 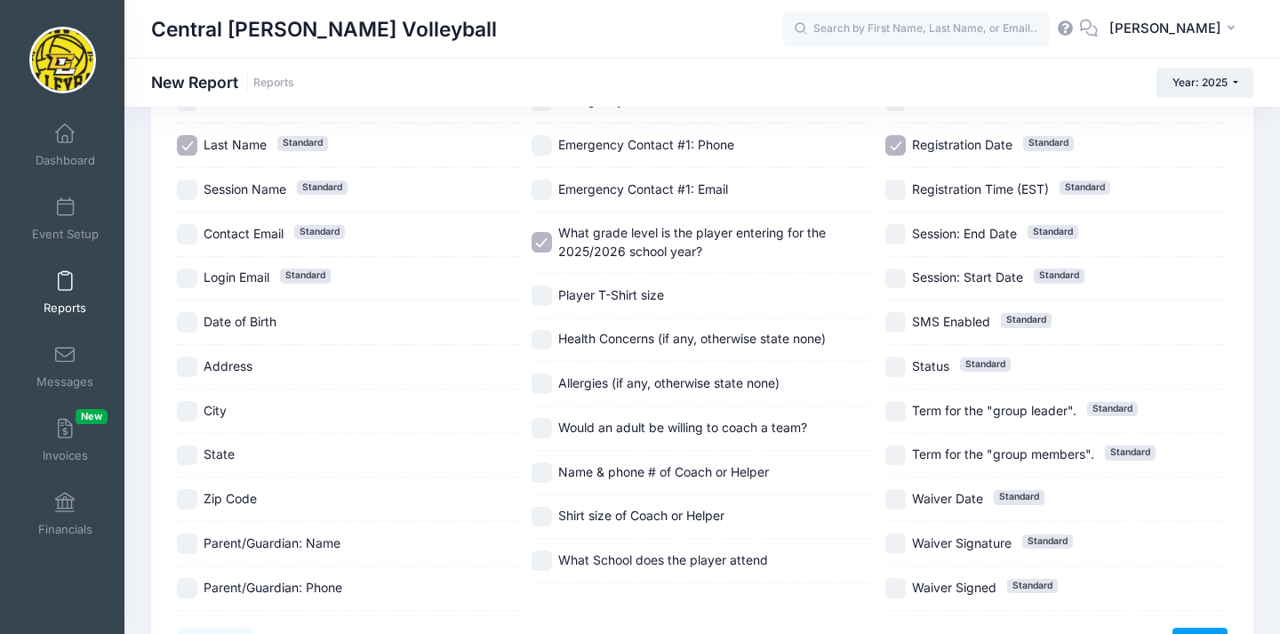 What do you see at coordinates (541, 427) in the screenshot?
I see `input: Would an adult be willing to coach a team?` at bounding box center [541, 427].